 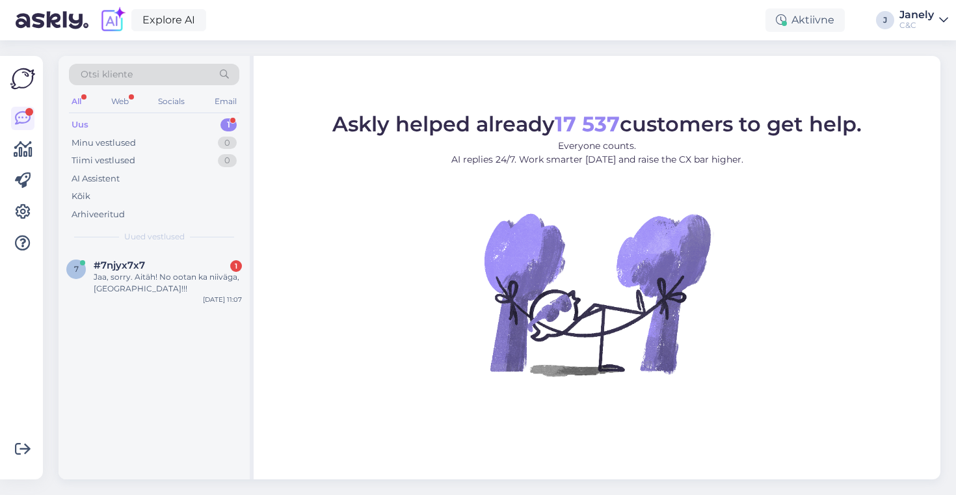 What do you see at coordinates (103, 143) in the screenshot?
I see `div: Minu vestlused` at bounding box center [103, 143].